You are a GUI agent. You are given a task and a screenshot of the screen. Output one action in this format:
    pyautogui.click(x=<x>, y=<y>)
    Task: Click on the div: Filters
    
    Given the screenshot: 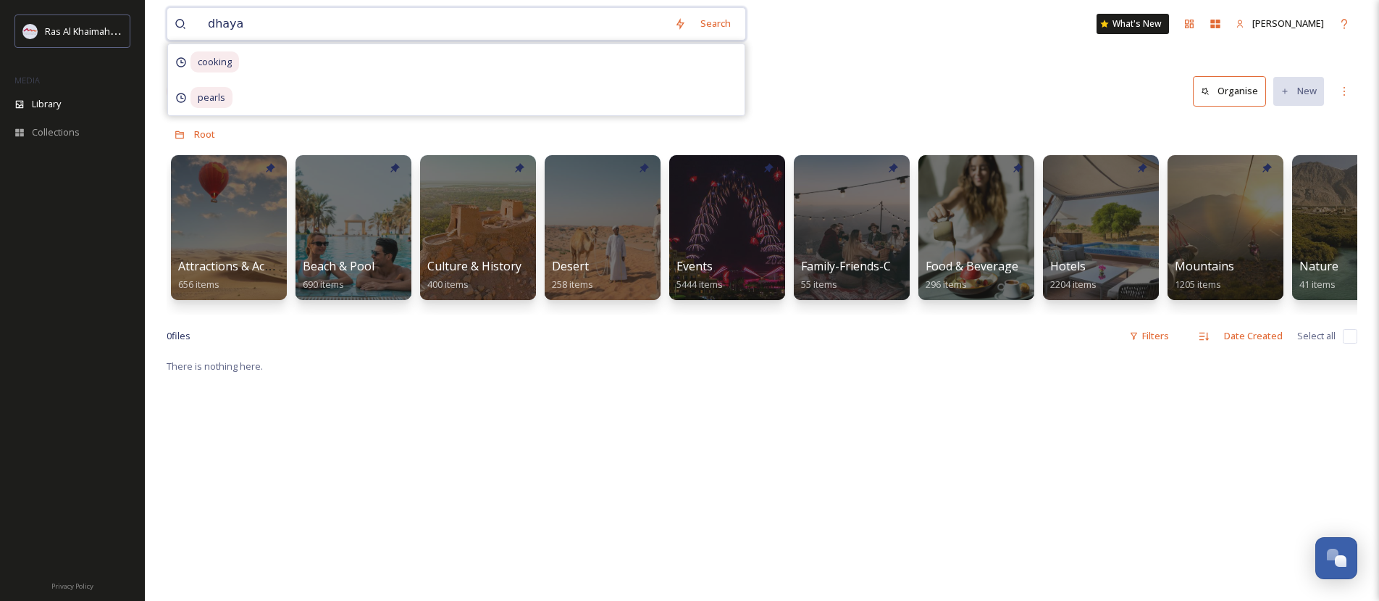 What is the action you would take?
    pyautogui.click(x=1149, y=335)
    